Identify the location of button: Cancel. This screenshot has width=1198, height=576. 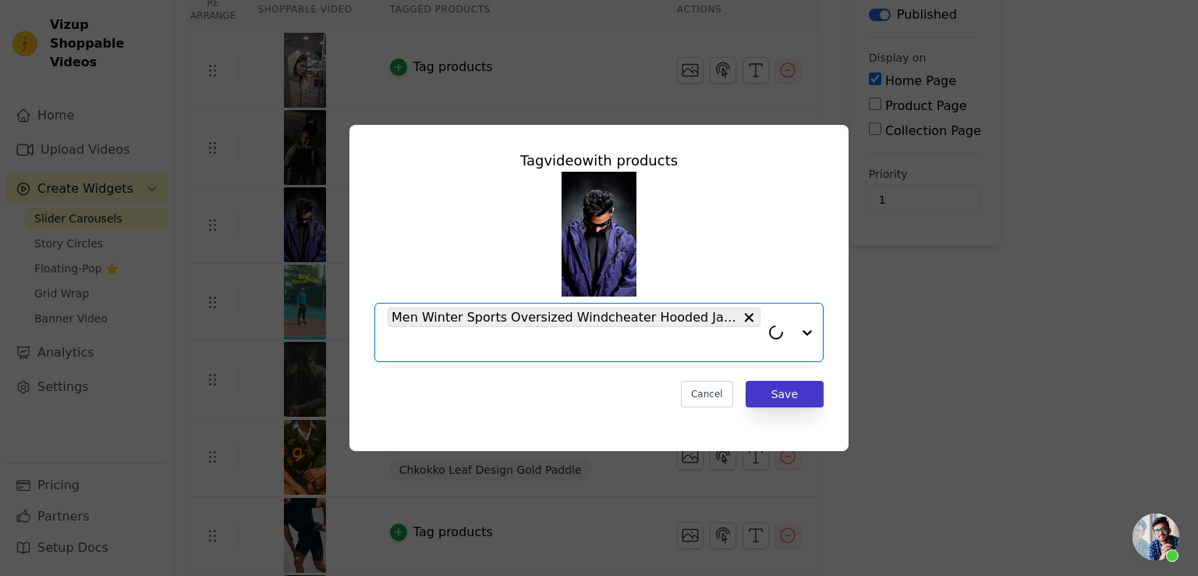
(707, 394).